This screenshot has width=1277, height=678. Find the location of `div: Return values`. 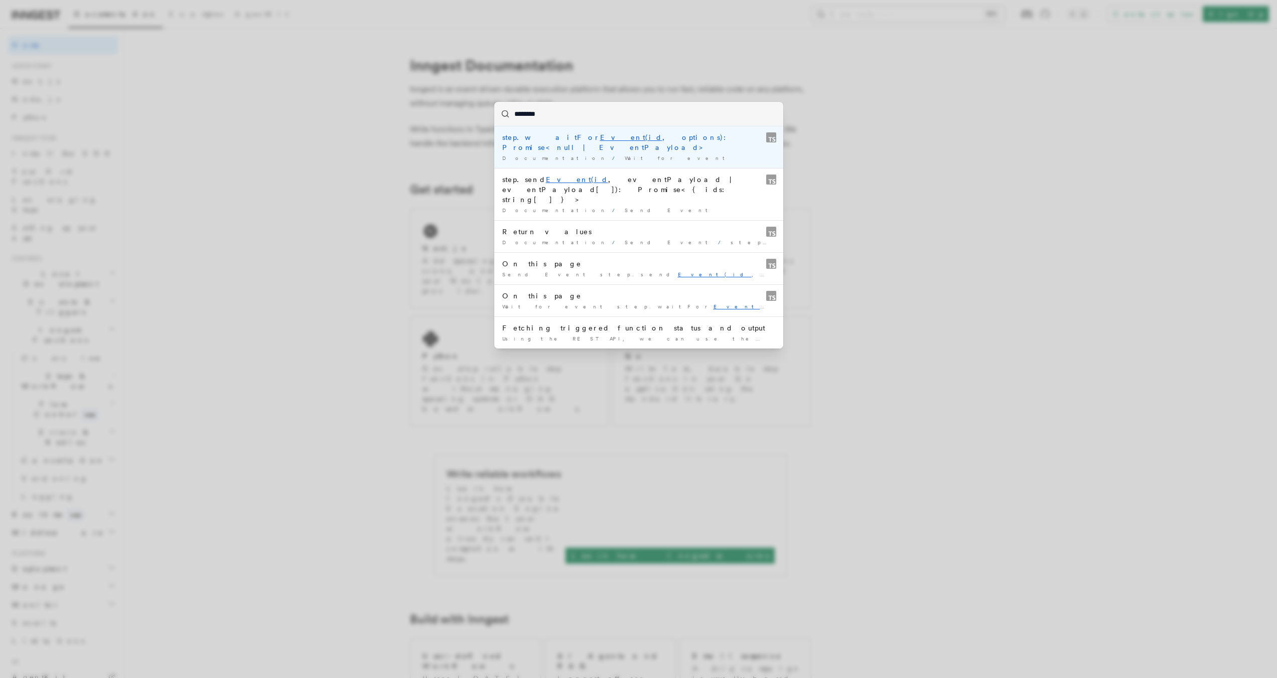

div: Return values is located at coordinates (639, 232).